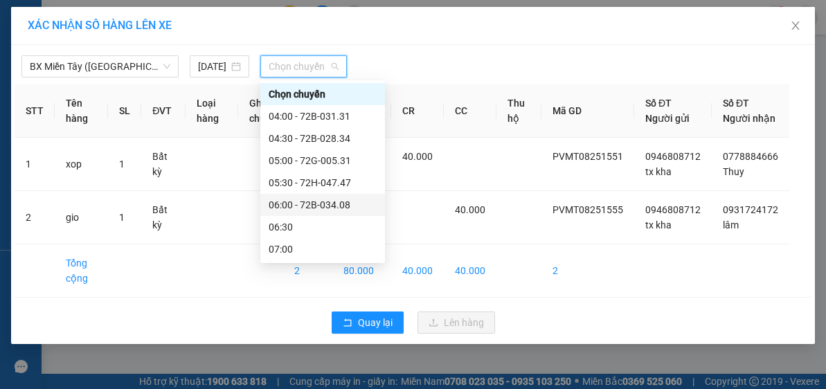  What do you see at coordinates (81, 111) in the screenshot?
I see `th: Tên hàng` at bounding box center [81, 111].